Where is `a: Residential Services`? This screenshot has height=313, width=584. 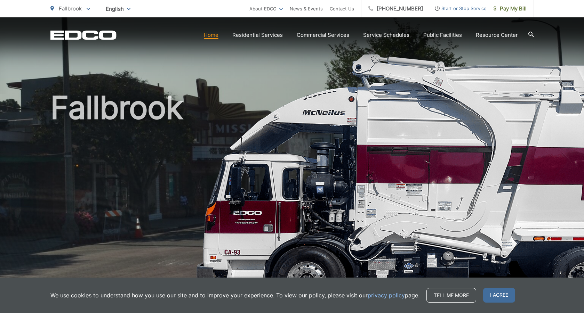
a: Residential Services is located at coordinates (257, 35).